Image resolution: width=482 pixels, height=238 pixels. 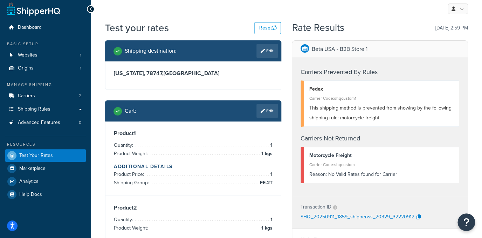 I want to click on li: Help Docs, so click(x=46, y=194).